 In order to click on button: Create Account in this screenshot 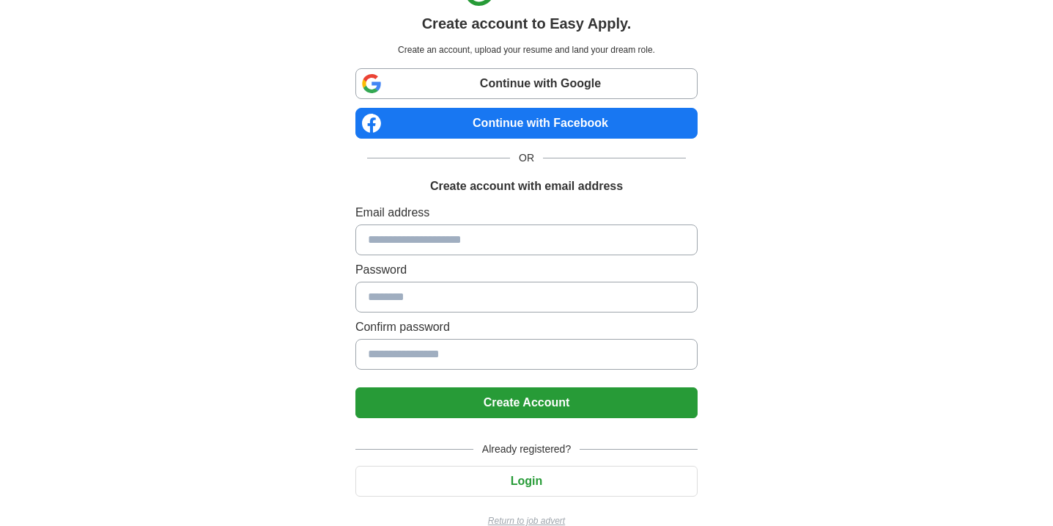, I will do `click(526, 402)`.